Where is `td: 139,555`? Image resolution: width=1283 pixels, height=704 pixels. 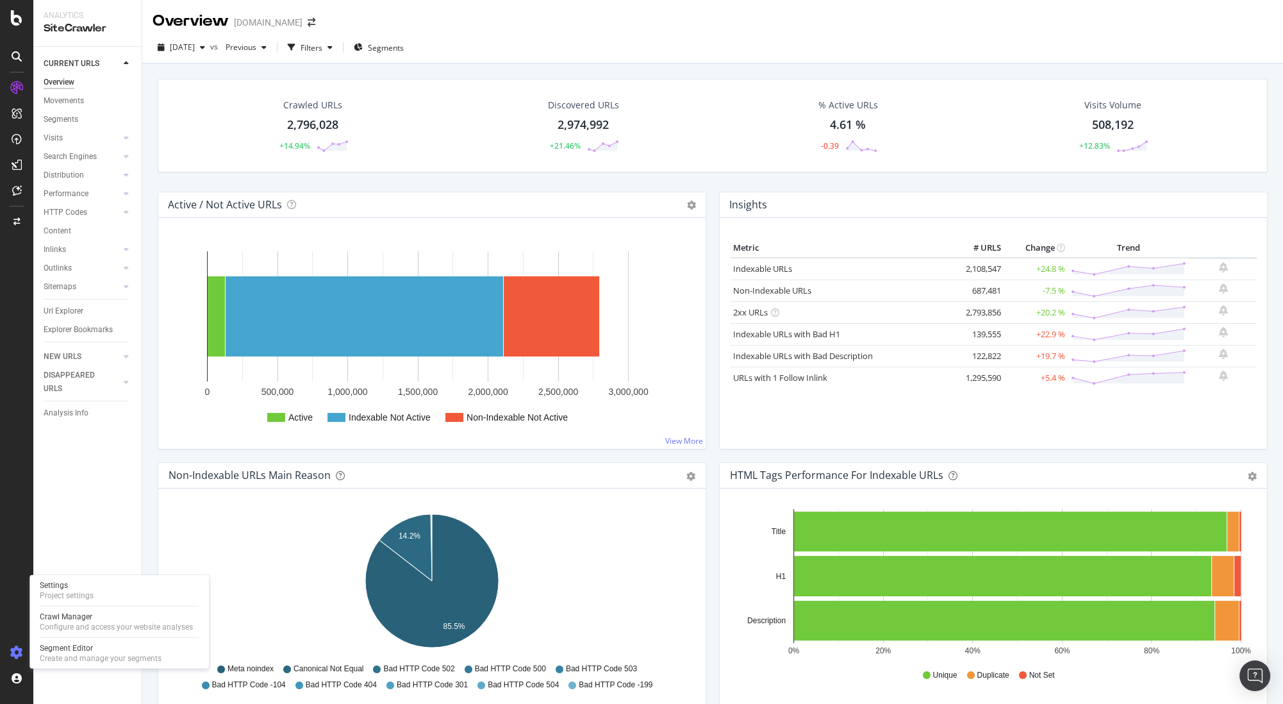 td: 139,555 is located at coordinates (978, 334).